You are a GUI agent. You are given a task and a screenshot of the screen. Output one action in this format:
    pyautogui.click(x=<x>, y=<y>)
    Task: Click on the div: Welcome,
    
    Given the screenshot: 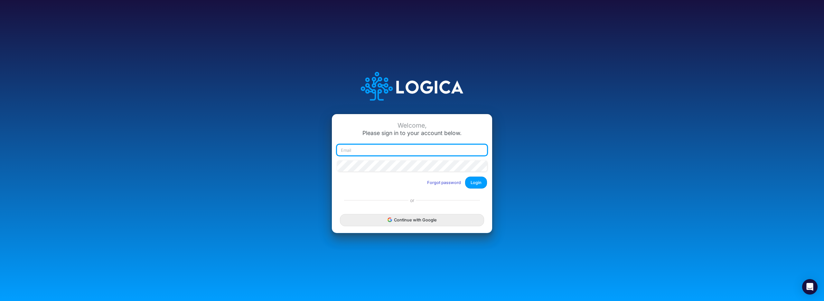 What is the action you would take?
    pyautogui.click(x=412, y=125)
    